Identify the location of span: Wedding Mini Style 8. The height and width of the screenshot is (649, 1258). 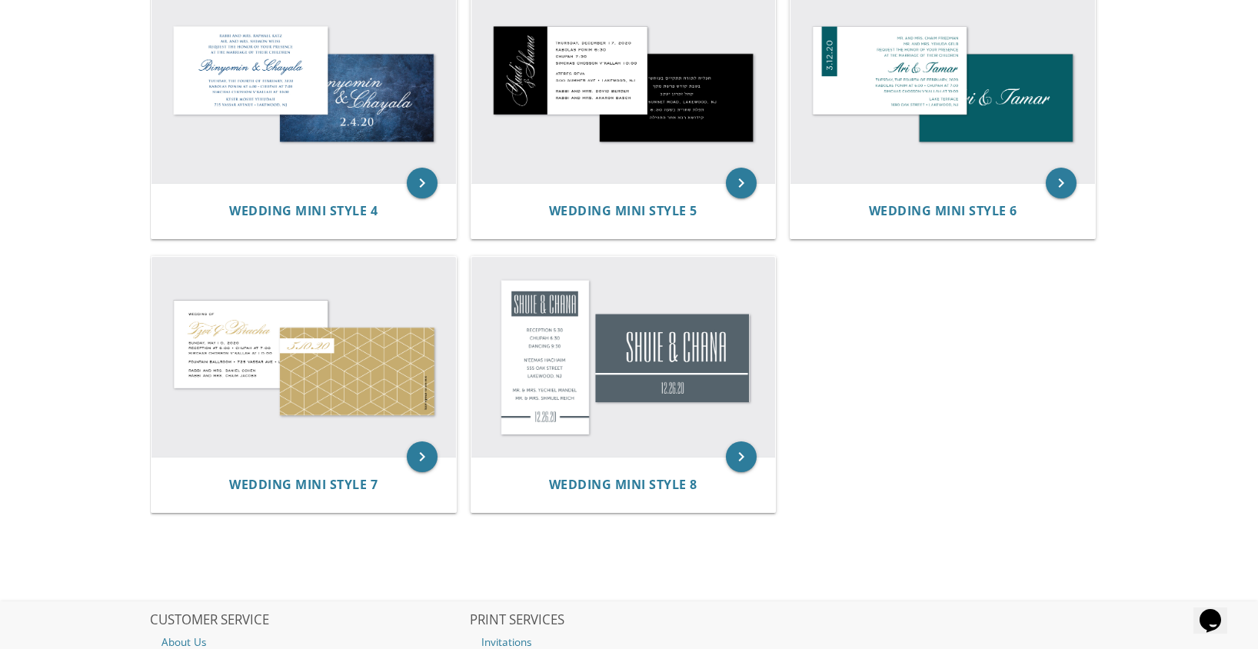
(623, 484).